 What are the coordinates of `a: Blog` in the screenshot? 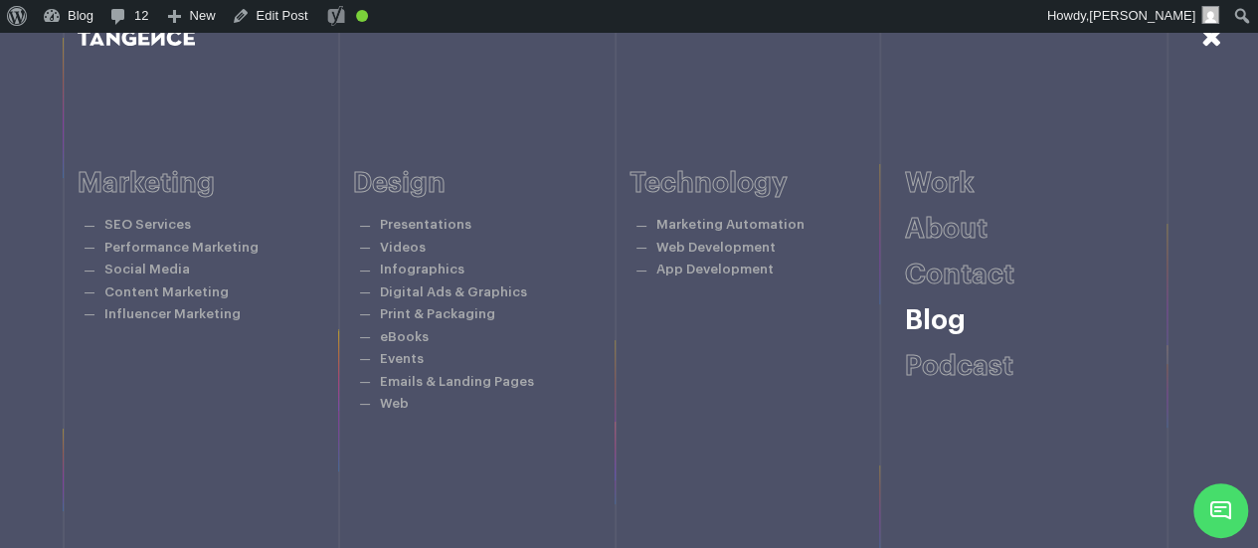 It's located at (934, 320).